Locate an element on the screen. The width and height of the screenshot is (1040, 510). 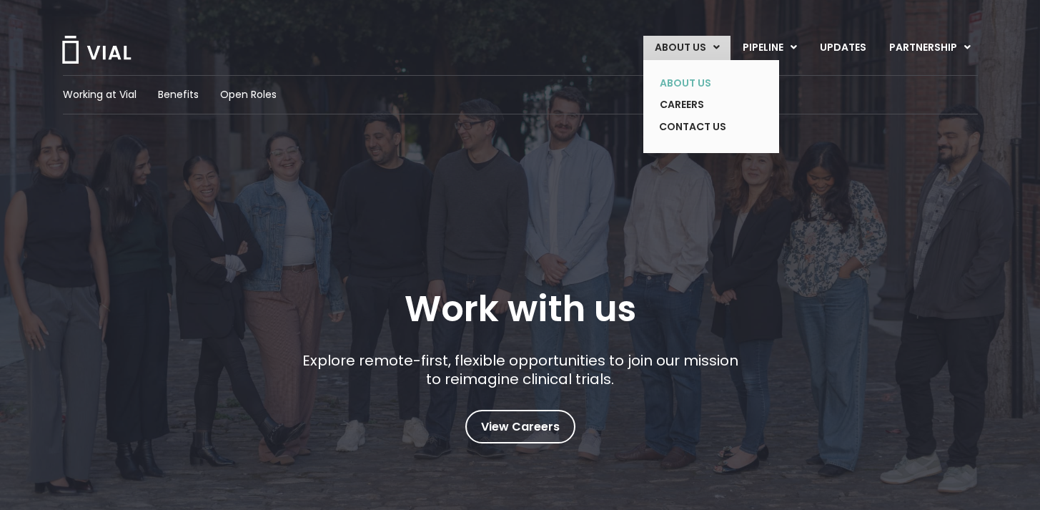
a: ABOUT US is located at coordinates (701, 83).